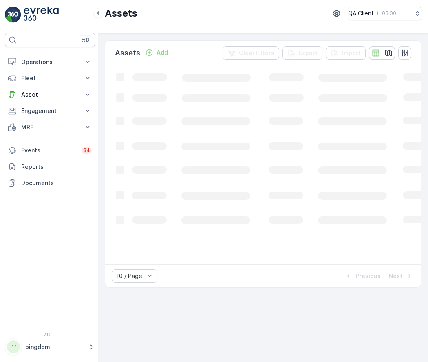 The image size is (428, 362). What do you see at coordinates (387, 13) in the screenshot?
I see `p: ( +03:00 )` at bounding box center [387, 13].